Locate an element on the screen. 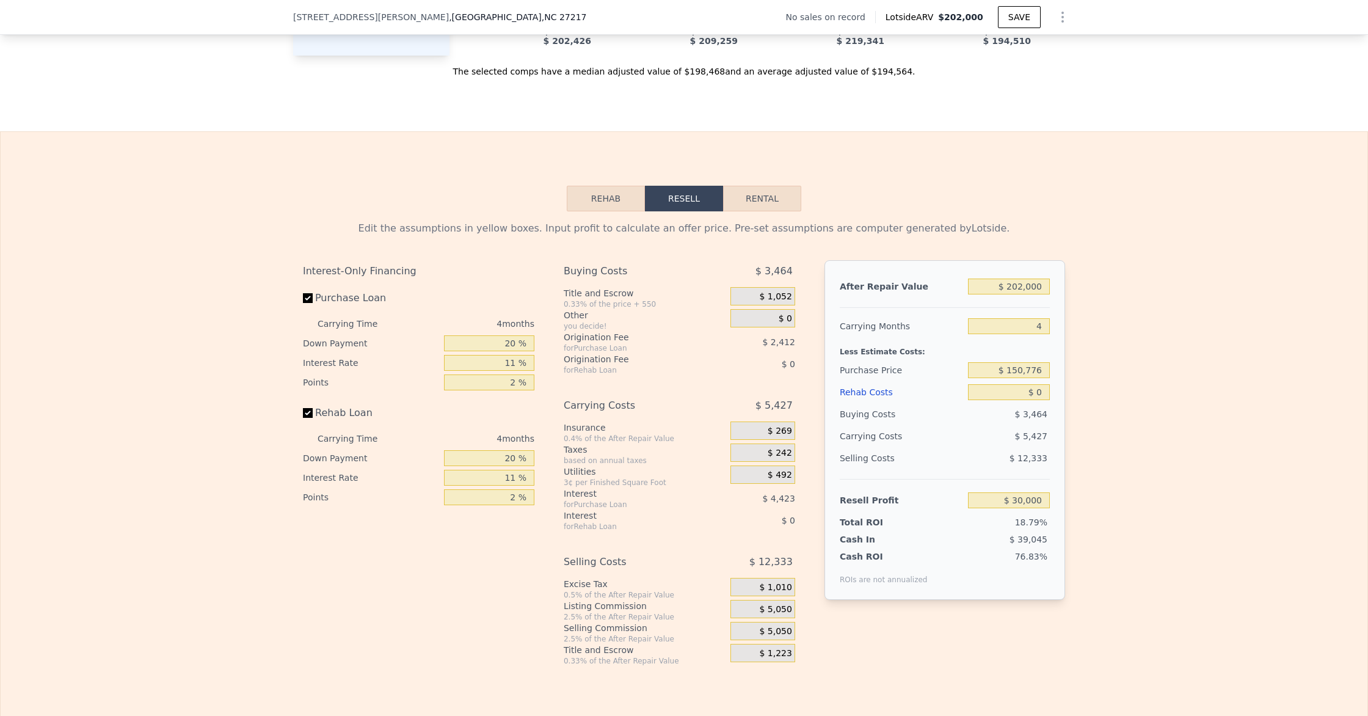 The image size is (1368, 716). div: The selected comps have a median adjusted value of $198,468 and an average adjusted value of $194... is located at coordinates (684, 67).